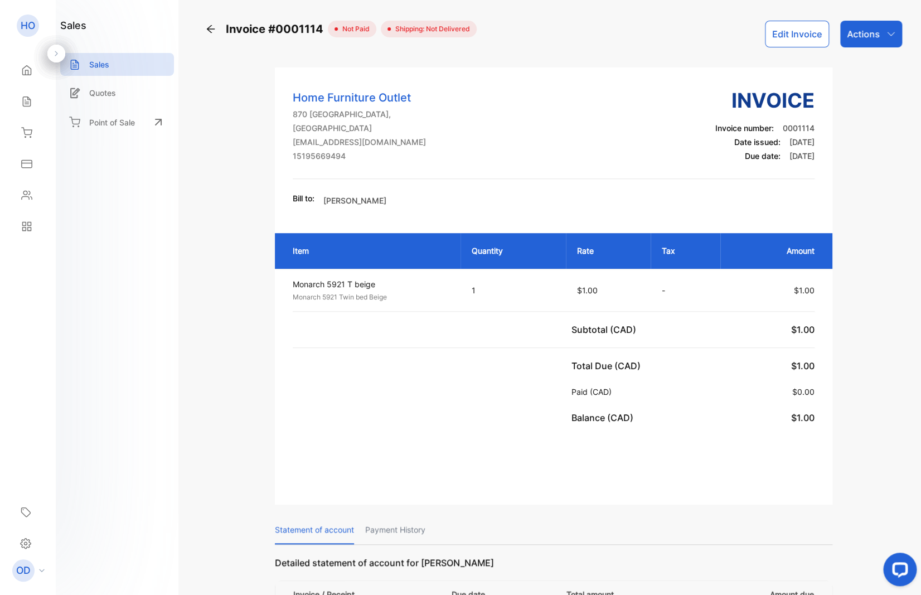 The image size is (921, 595). Describe the element at coordinates (103, 93) in the screenshot. I see `p: Quotes` at that location.